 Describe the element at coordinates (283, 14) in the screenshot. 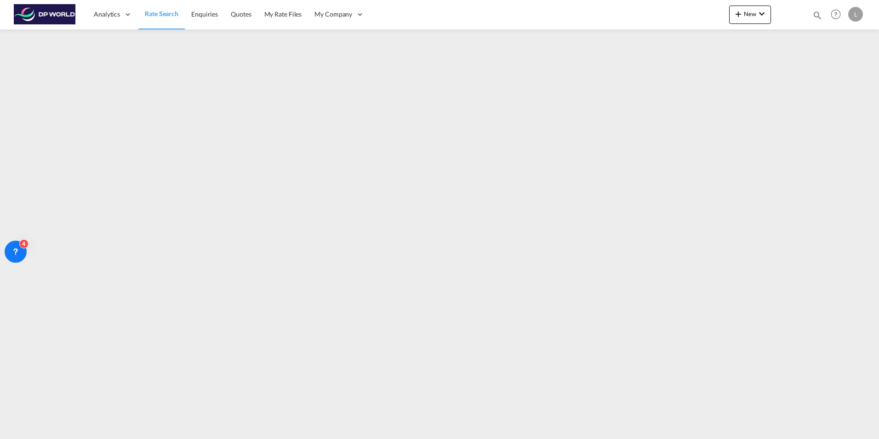

I see `span: My Rate Files` at that location.